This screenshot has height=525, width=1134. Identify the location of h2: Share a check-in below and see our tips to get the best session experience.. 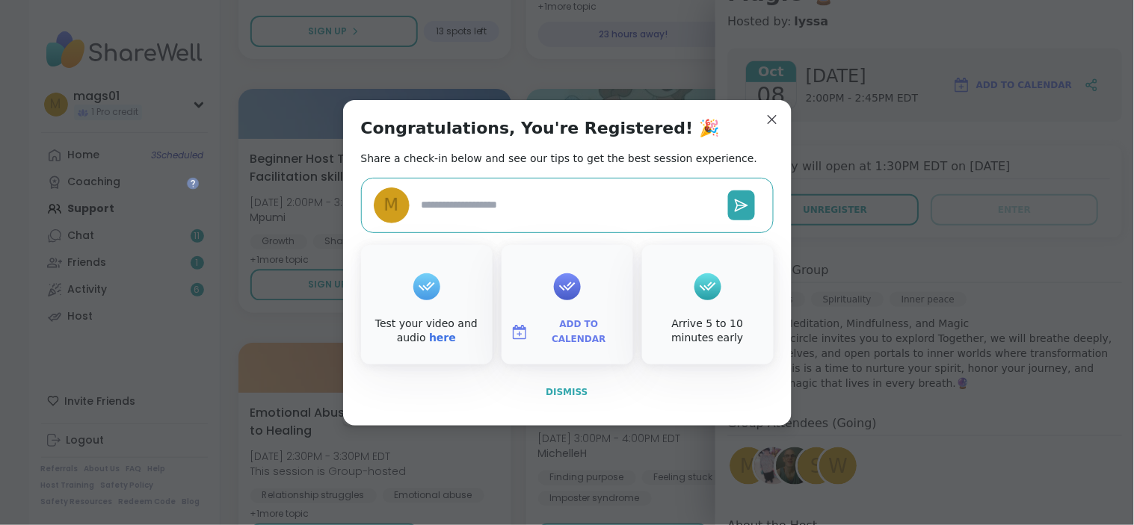
(559, 158).